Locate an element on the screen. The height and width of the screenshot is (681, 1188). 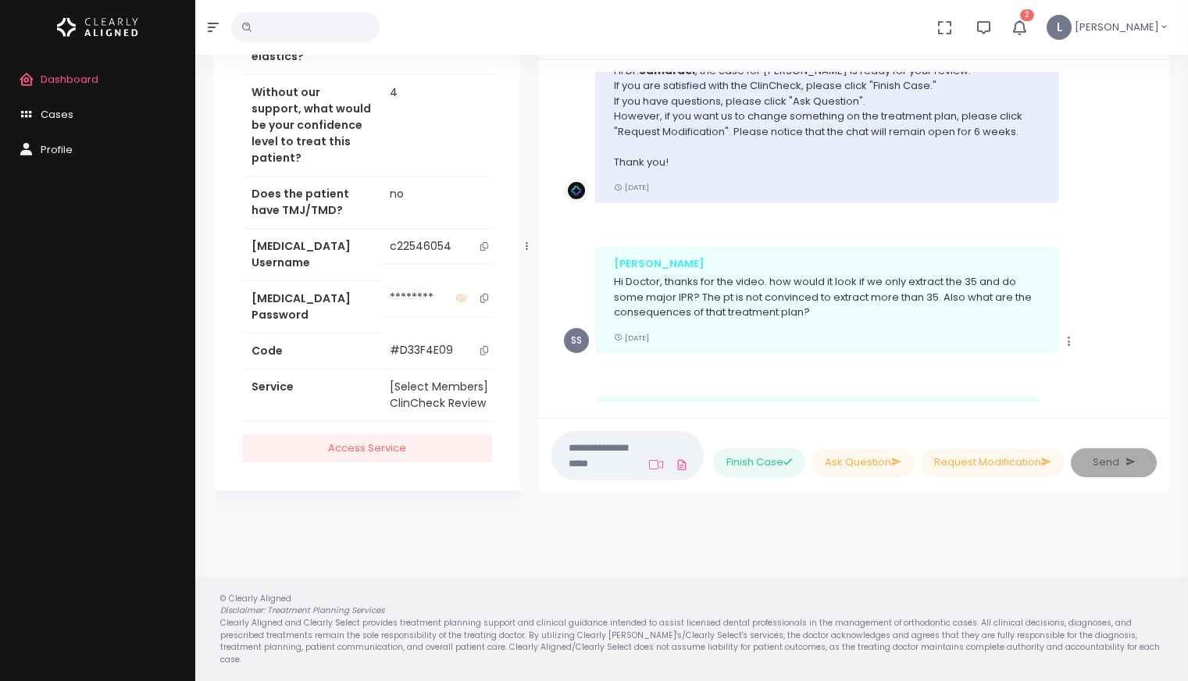
button: Request Modification is located at coordinates (992, 462).